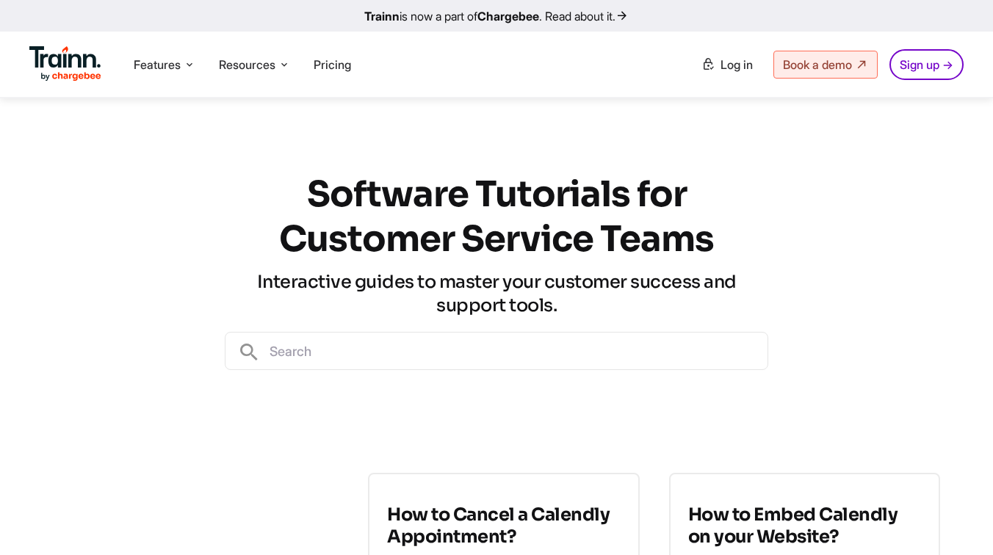  Describe the element at coordinates (247, 65) in the screenshot. I see `span: Resources` at that location.